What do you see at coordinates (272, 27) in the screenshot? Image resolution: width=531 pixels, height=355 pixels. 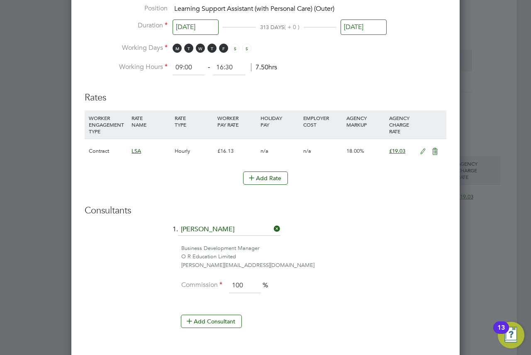 I see `span: 313 DAYS` at bounding box center [272, 27].